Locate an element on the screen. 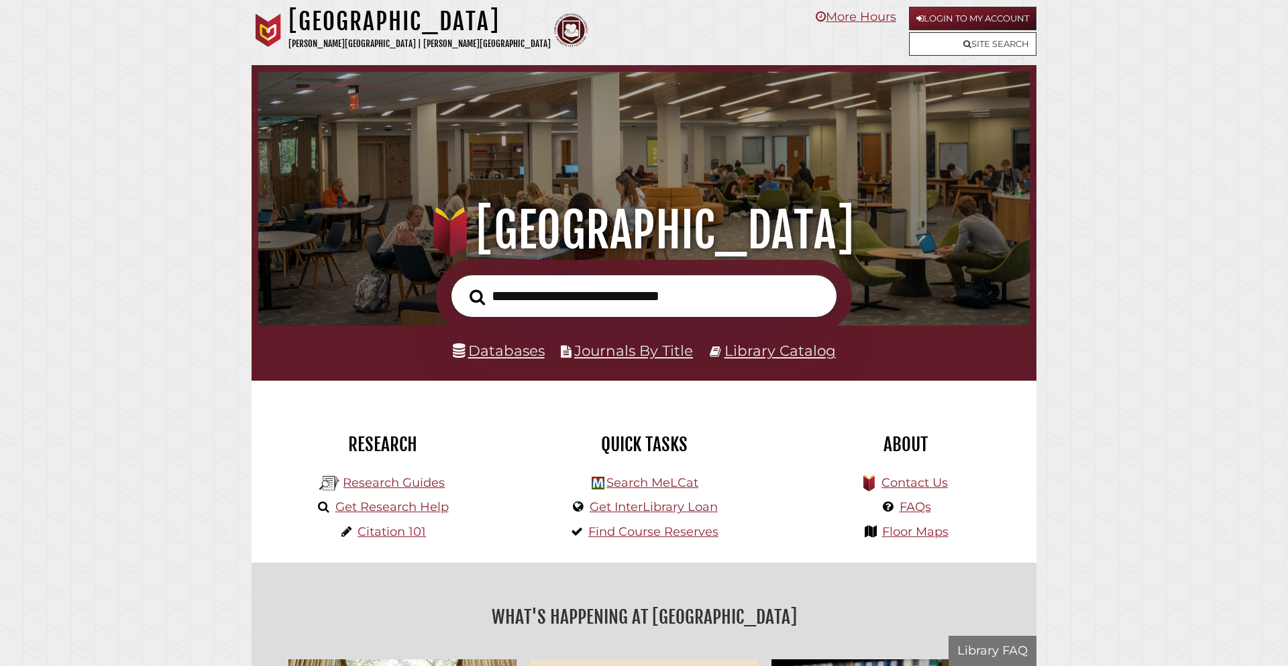  button: Search is located at coordinates (477, 297).